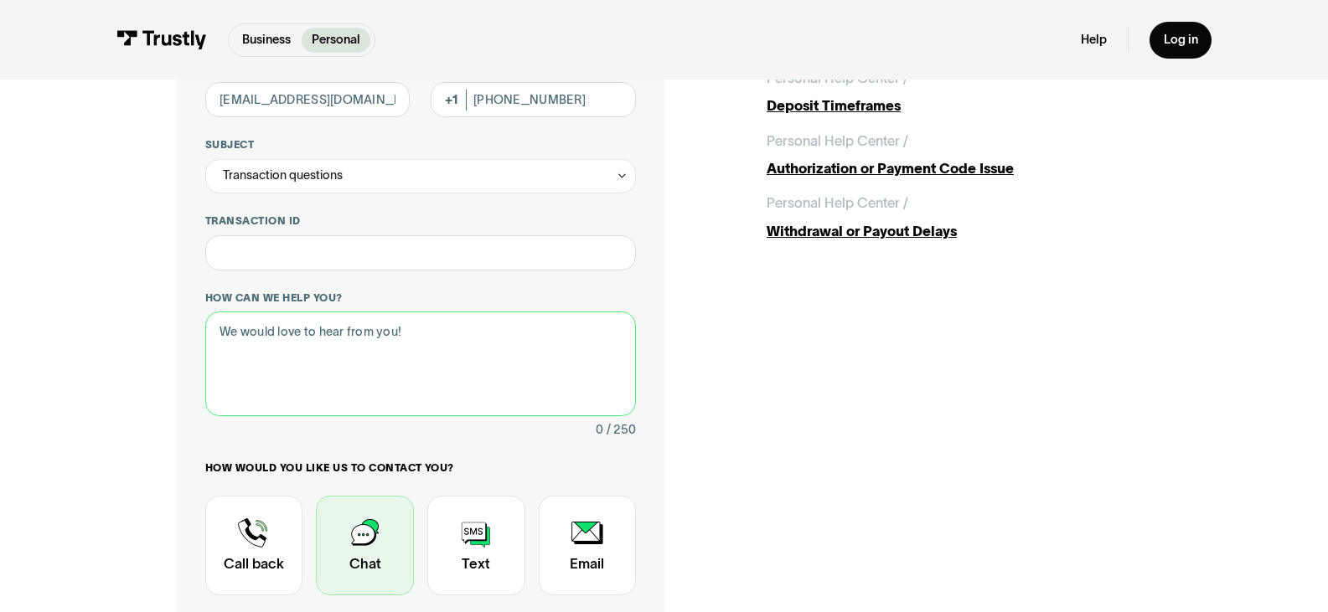  What do you see at coordinates (336, 40) in the screenshot?
I see `a: Personal` at bounding box center [336, 40].